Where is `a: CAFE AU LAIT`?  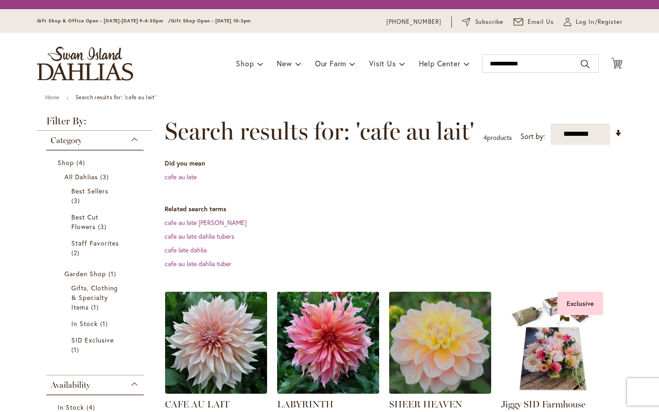 a: CAFE AU LAIT is located at coordinates (197, 404).